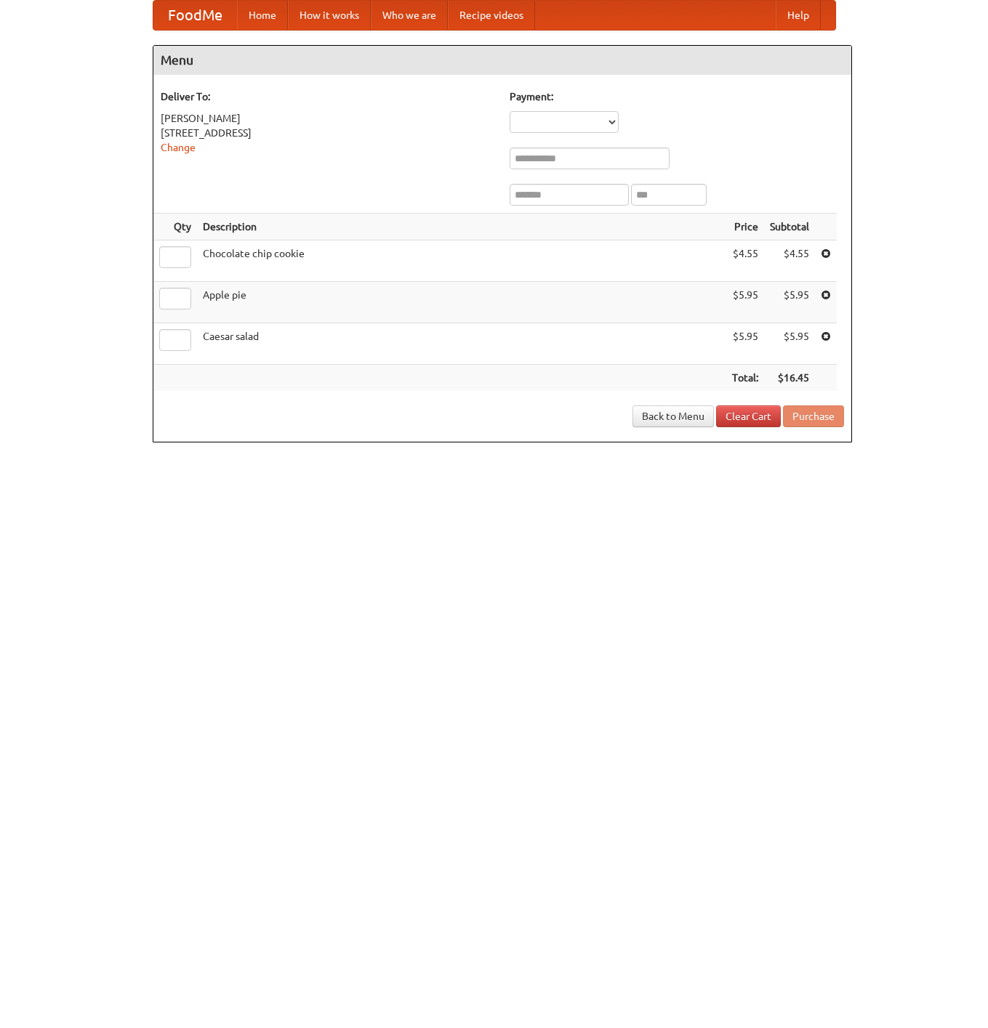 The height and width of the screenshot is (1028, 988). I want to click on button: Purchase, so click(813, 416).